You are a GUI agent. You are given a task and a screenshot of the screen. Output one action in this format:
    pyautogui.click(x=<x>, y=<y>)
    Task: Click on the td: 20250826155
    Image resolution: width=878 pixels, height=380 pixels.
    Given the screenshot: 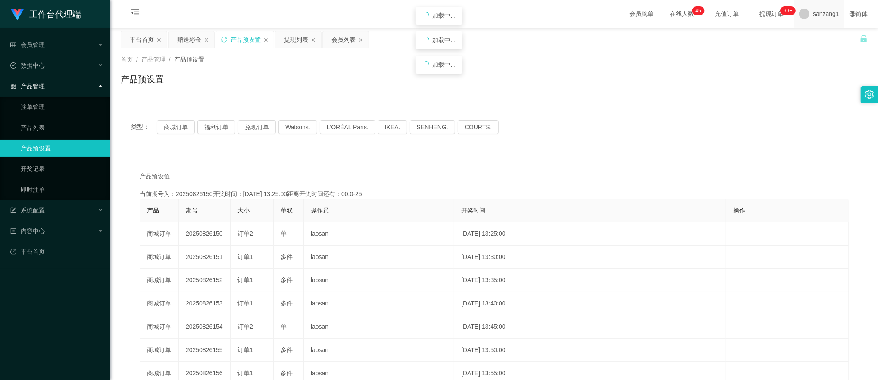 What is the action you would take?
    pyautogui.click(x=205, y=350)
    